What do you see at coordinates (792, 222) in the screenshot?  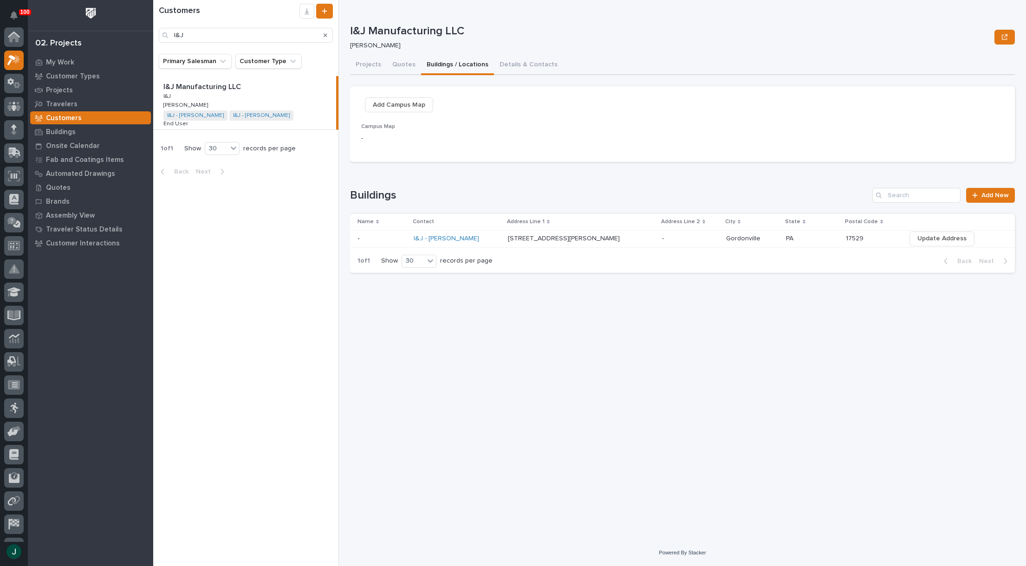 I see `p: State` at bounding box center [792, 222].